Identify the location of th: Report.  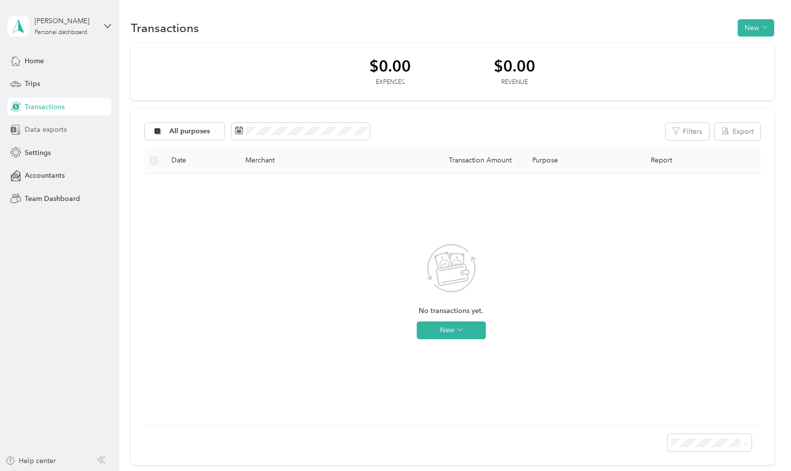
(701, 160).